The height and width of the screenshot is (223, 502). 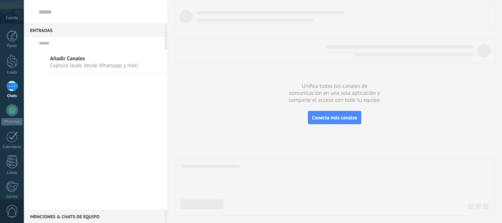 What do you see at coordinates (12, 122) in the screenshot?
I see `div: WhatsApp` at bounding box center [12, 122].